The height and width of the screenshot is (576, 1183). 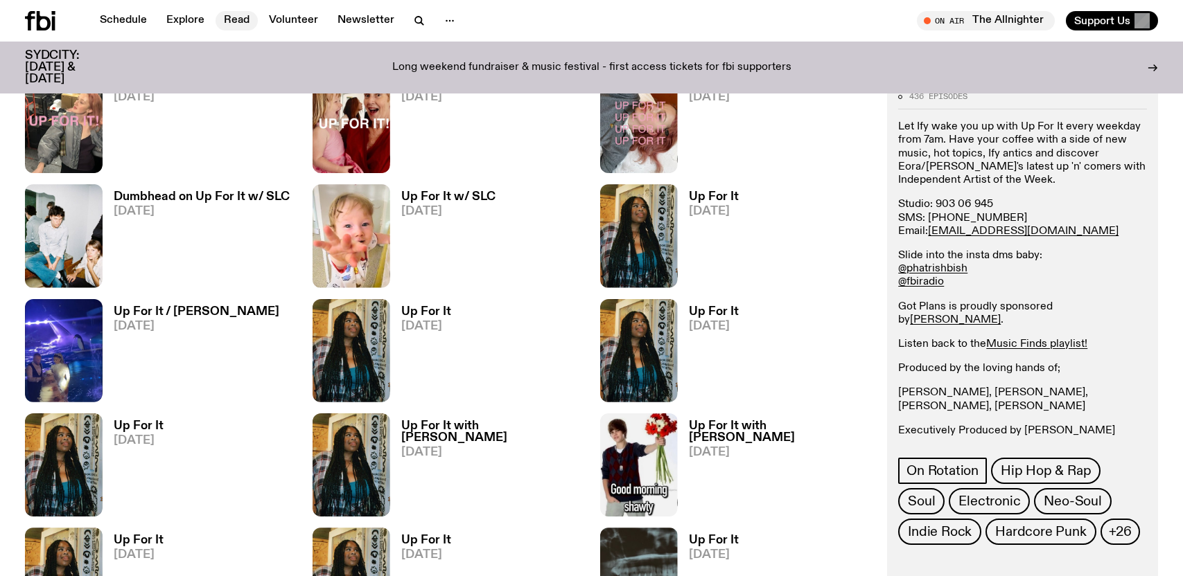 I want to click on span: 436 episodes, so click(x=938, y=96).